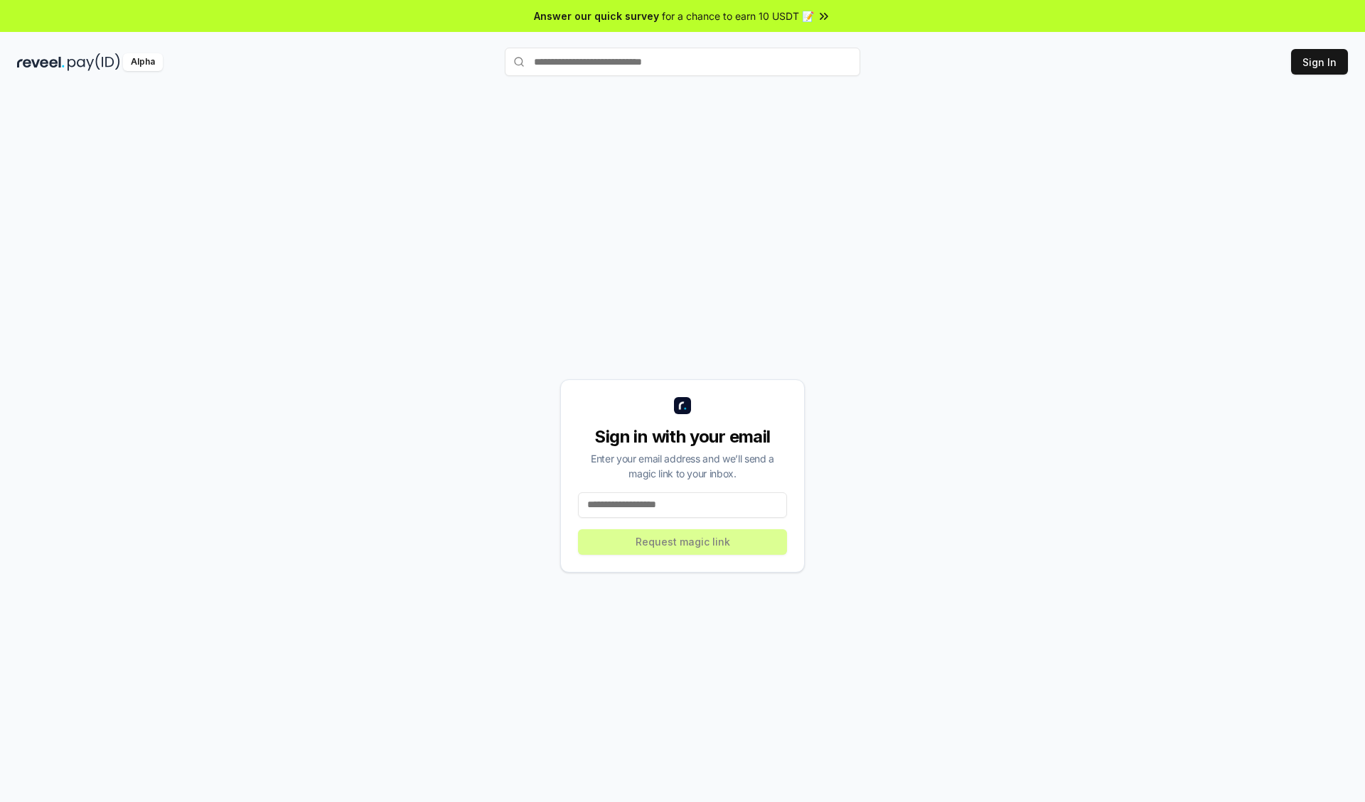 The height and width of the screenshot is (802, 1365). What do you see at coordinates (682, 437) in the screenshot?
I see `div: Sign in with your email` at bounding box center [682, 437].